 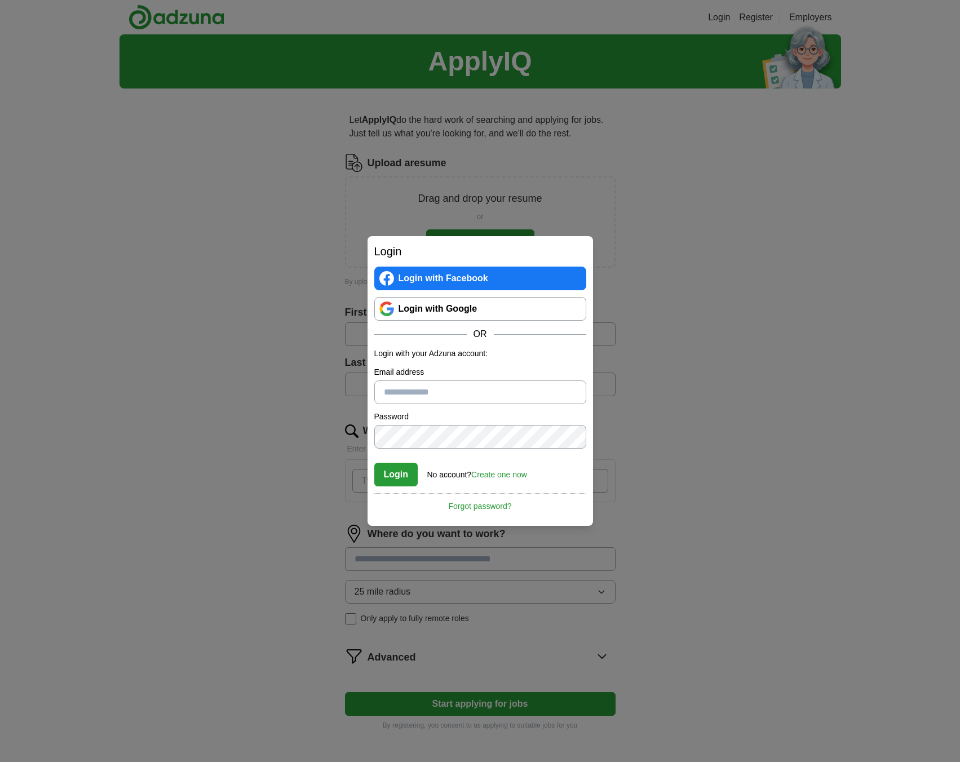 What do you see at coordinates (480, 334) in the screenshot?
I see `span: OR` at bounding box center [480, 334].